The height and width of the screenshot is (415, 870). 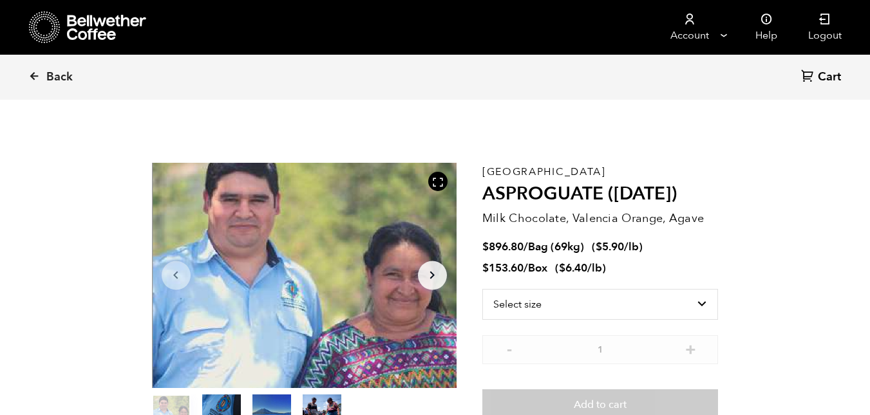 I want to click on span: Back, so click(x=59, y=77).